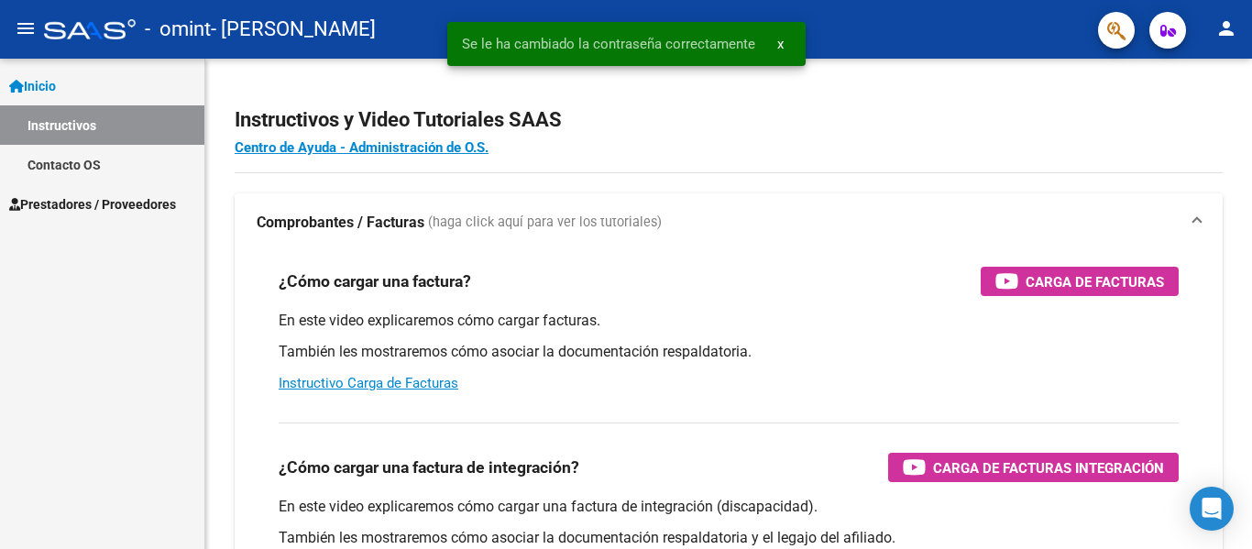 The image size is (1252, 549). I want to click on mat-icon: menu, so click(26, 28).